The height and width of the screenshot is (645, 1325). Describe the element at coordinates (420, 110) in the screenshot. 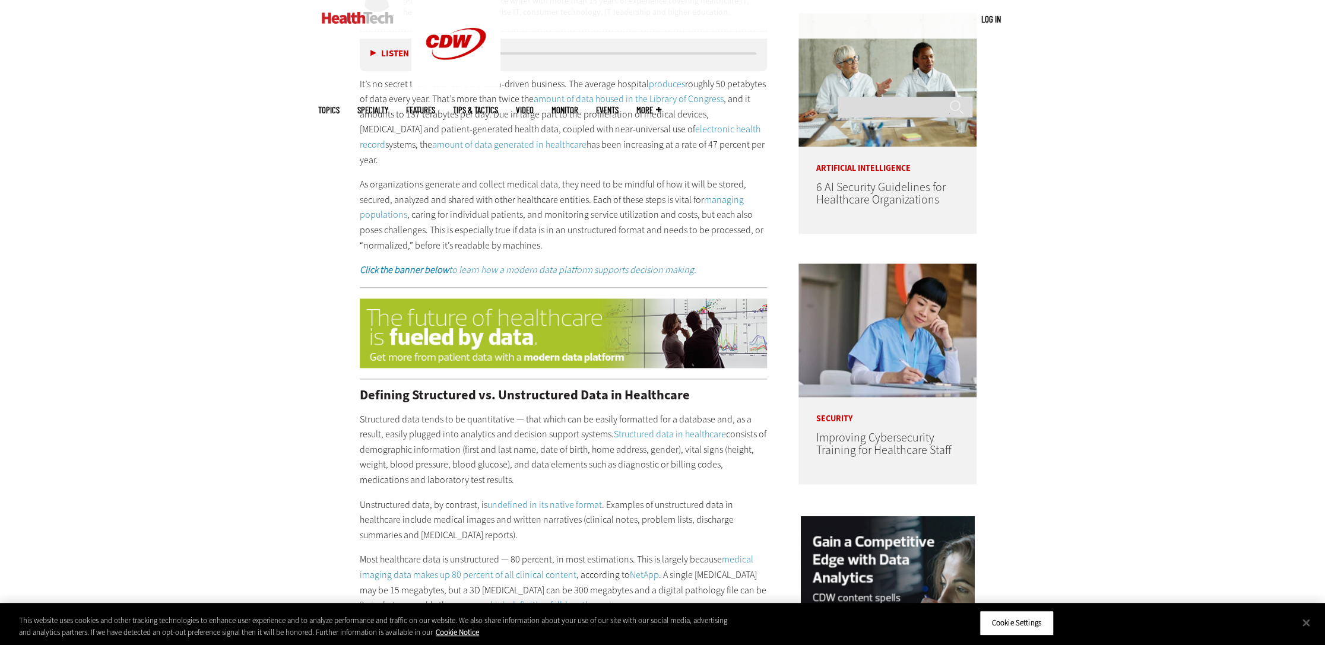

I see `a: Features` at that location.